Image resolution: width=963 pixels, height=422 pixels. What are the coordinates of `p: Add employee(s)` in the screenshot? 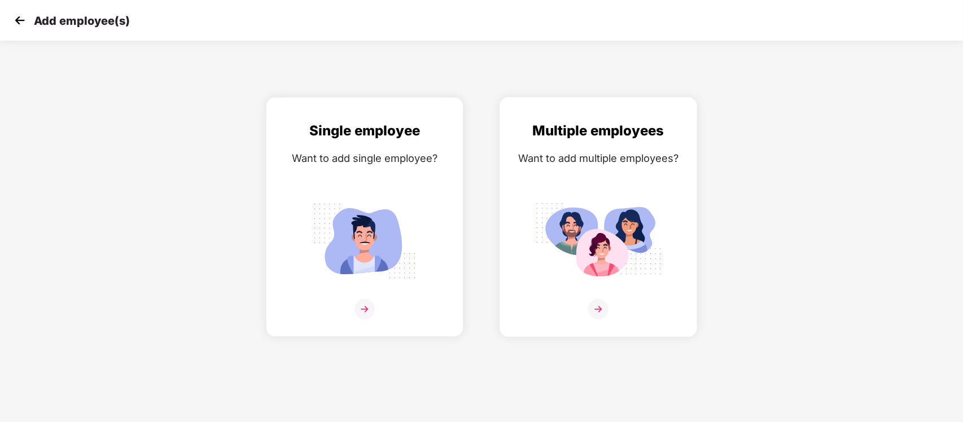 It's located at (82, 21).